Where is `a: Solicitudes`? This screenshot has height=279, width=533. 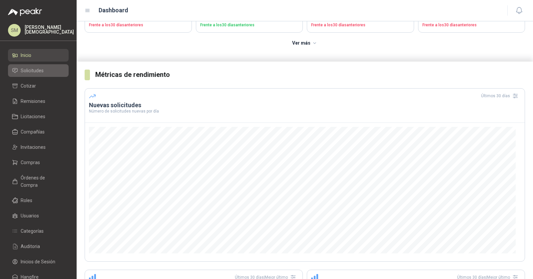
a: Solicitudes is located at coordinates (38, 71).